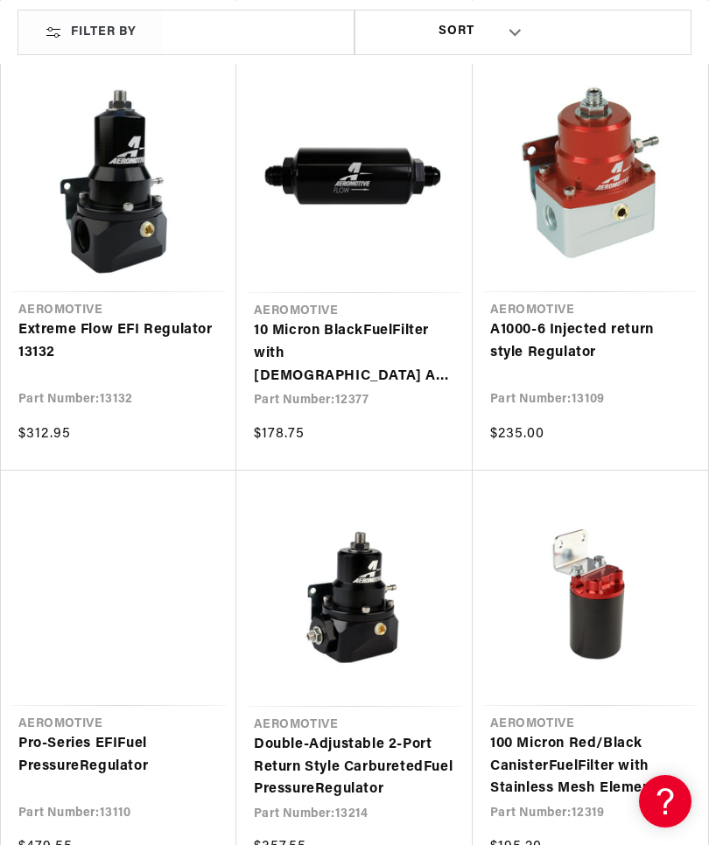 The image size is (709, 845). What do you see at coordinates (118, 755) in the screenshot?
I see `a: Pro-Series EFIFuel PressureRegulator` at bounding box center [118, 755].